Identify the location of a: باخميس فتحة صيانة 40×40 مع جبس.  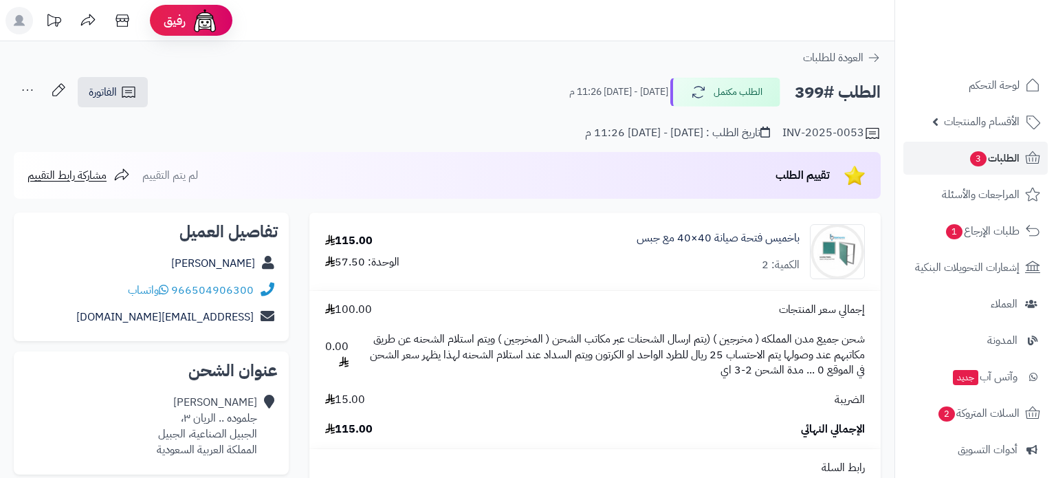
(718, 238).